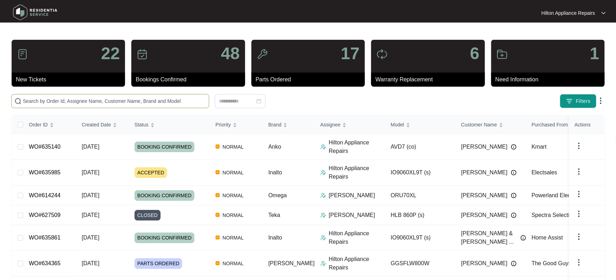 This screenshot has width=616, height=280. Describe the element at coordinates (420, 125) in the screenshot. I see `th: Model` at that location.